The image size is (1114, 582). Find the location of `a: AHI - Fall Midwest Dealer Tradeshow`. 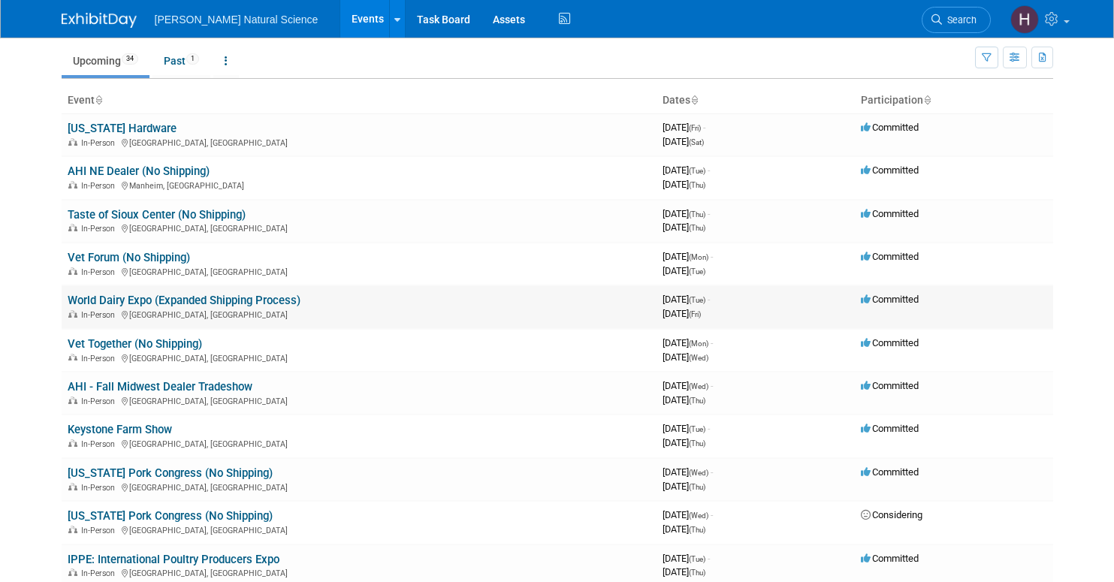

a: AHI - Fall Midwest Dealer Tradeshow is located at coordinates (160, 387).